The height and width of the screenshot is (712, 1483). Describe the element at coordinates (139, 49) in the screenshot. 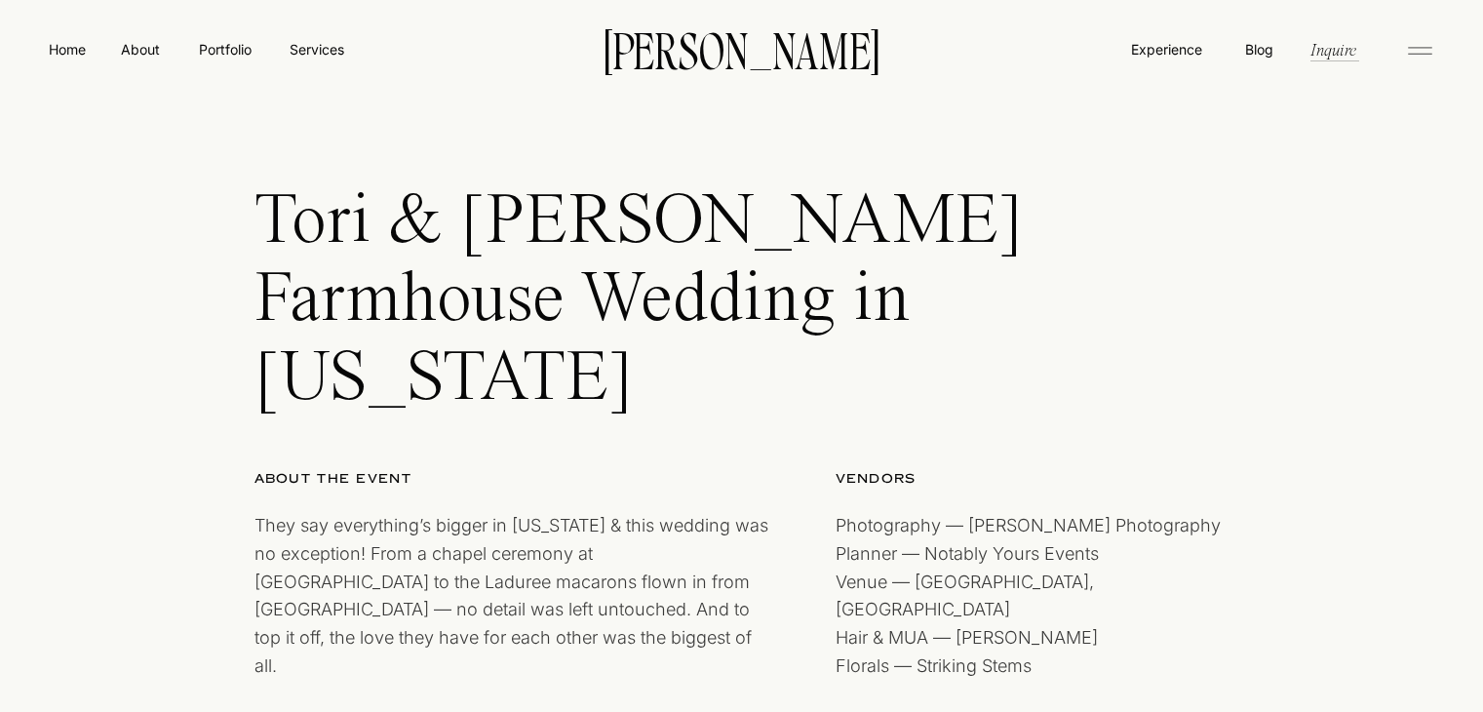

I see `a: About` at that location.